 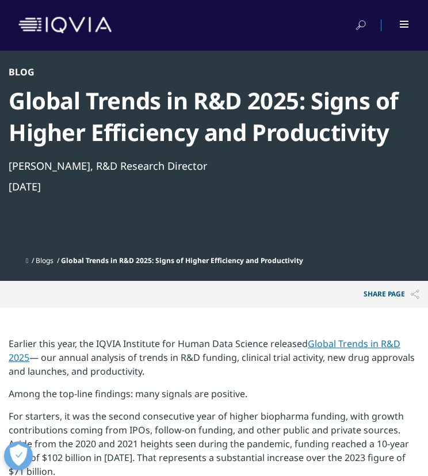 I want to click on img: Share PAGE, so click(x=415, y=294).